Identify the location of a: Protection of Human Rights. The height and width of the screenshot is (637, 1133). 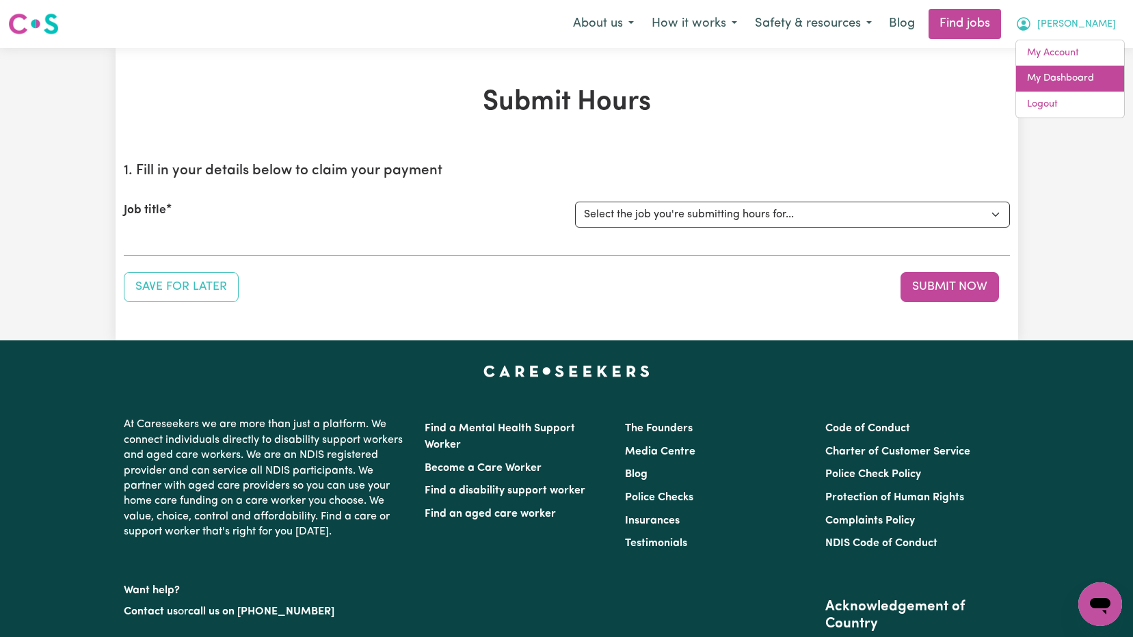
(894, 498).